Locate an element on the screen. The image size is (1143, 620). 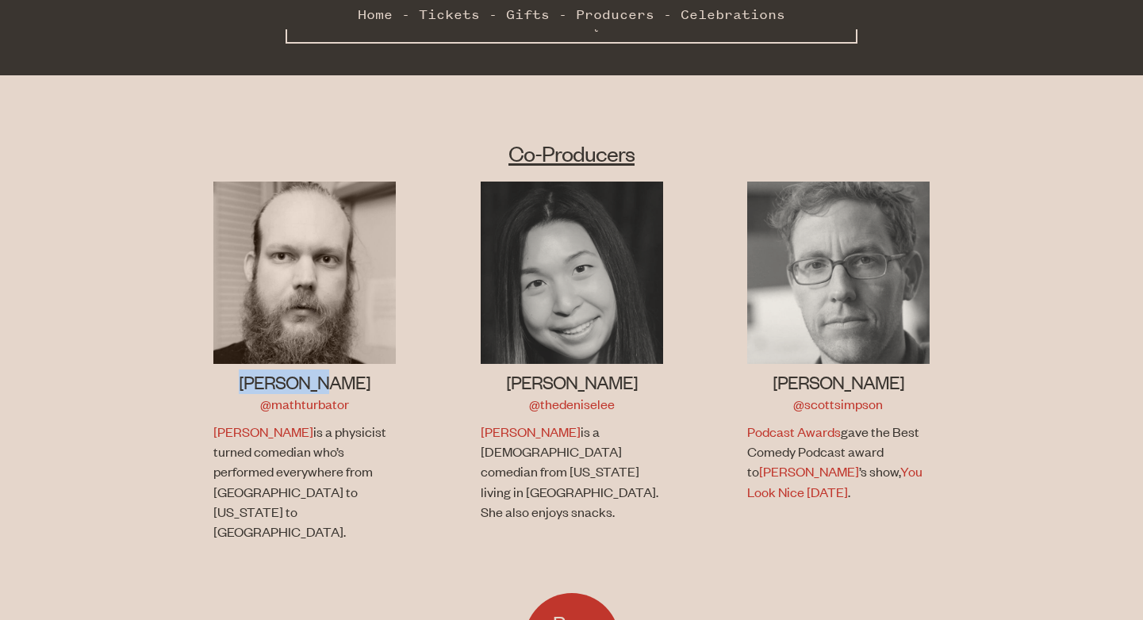
p: gave the Best Comedy Podcast award to ’s show, . is located at coordinates (836, 461).